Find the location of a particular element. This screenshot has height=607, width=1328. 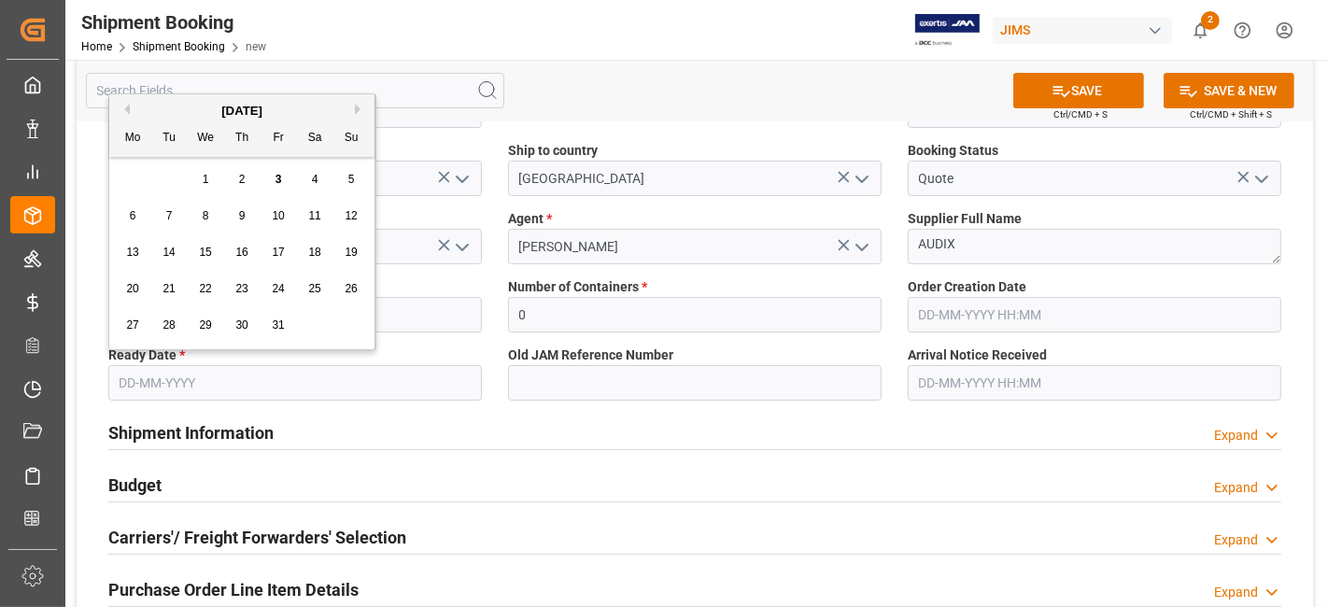

div: Th is located at coordinates (242, 138).